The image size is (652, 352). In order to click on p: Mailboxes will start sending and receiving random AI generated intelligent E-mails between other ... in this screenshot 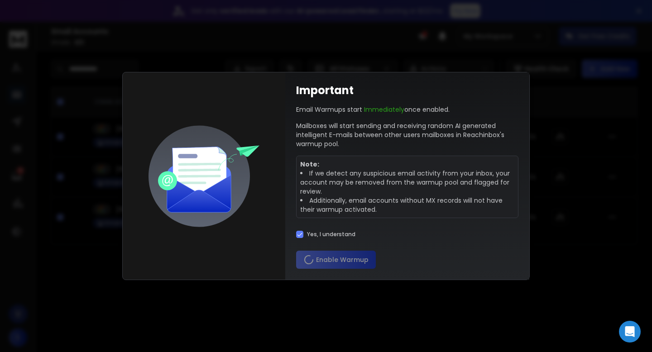, I will do `click(407, 135)`.